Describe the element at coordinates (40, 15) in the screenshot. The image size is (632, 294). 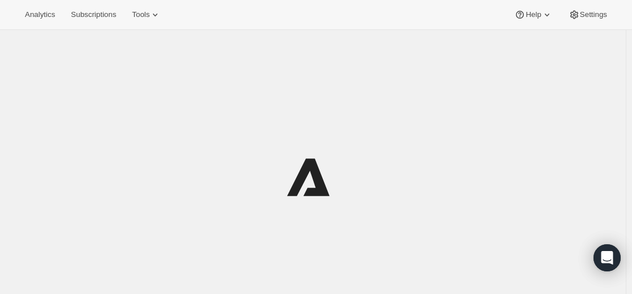
I see `span: Analytics` at that location.